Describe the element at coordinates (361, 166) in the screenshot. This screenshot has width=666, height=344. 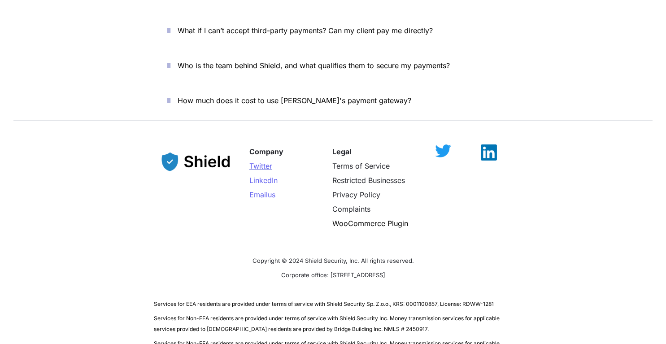
I see `a: Terms of Service` at that location.